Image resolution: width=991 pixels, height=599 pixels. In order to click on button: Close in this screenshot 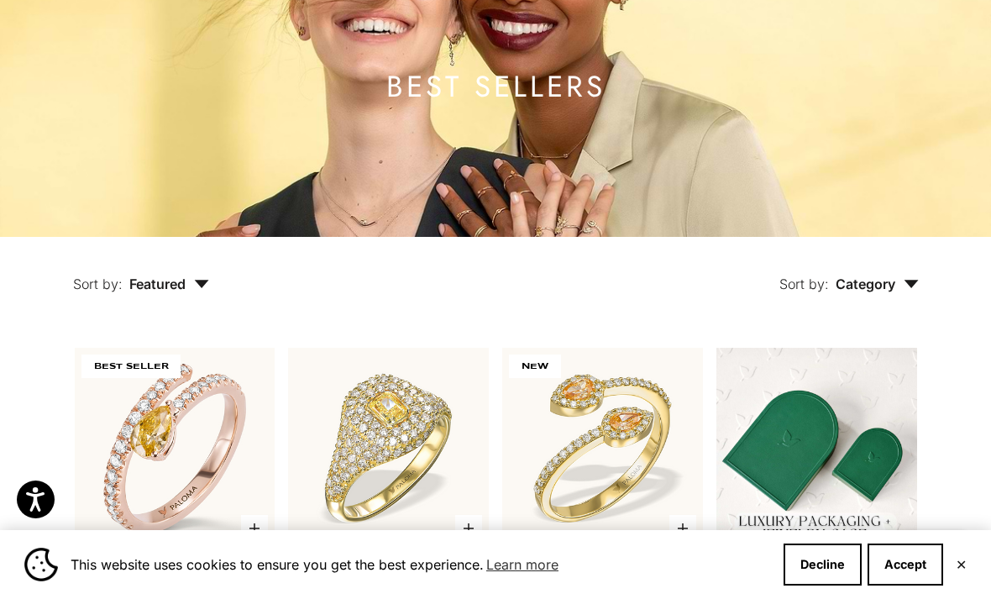, I will do `click(961, 564)`.